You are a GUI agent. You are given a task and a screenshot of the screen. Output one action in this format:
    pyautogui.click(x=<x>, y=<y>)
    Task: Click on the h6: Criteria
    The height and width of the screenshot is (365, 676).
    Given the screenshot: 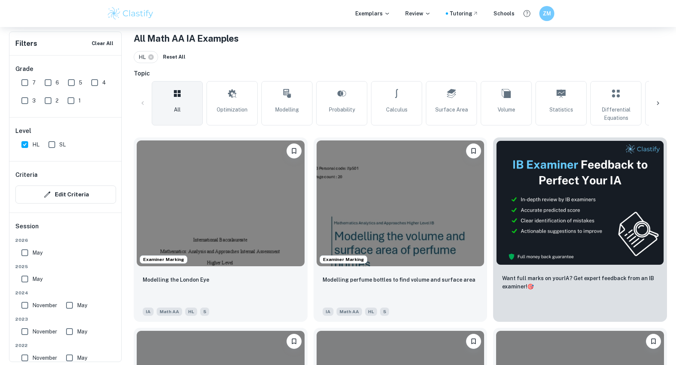 What is the action you would take?
    pyautogui.click(x=26, y=175)
    